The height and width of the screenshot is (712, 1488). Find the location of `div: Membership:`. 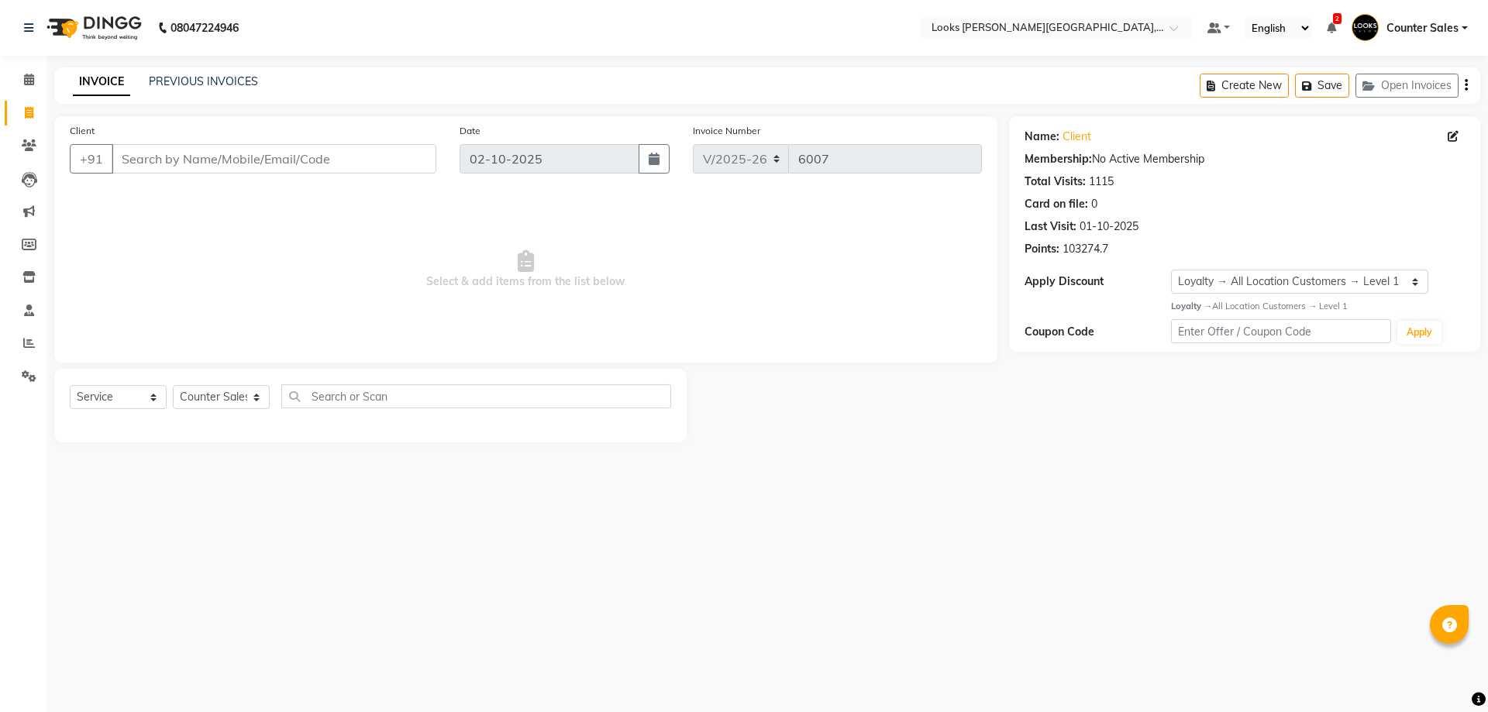

div: Membership: is located at coordinates (1058, 159).